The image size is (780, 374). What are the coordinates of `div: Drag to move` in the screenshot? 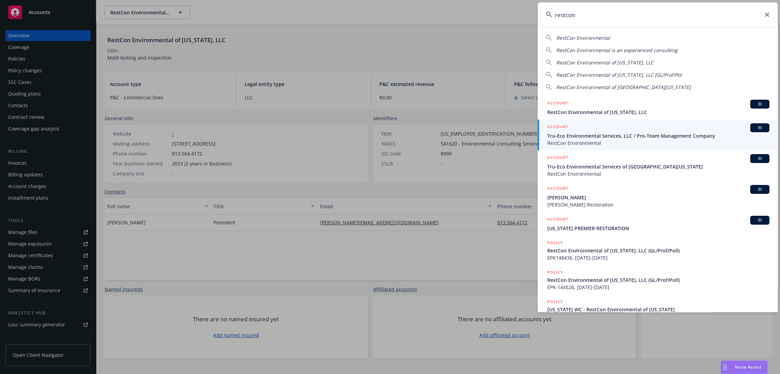 It's located at (724, 367).